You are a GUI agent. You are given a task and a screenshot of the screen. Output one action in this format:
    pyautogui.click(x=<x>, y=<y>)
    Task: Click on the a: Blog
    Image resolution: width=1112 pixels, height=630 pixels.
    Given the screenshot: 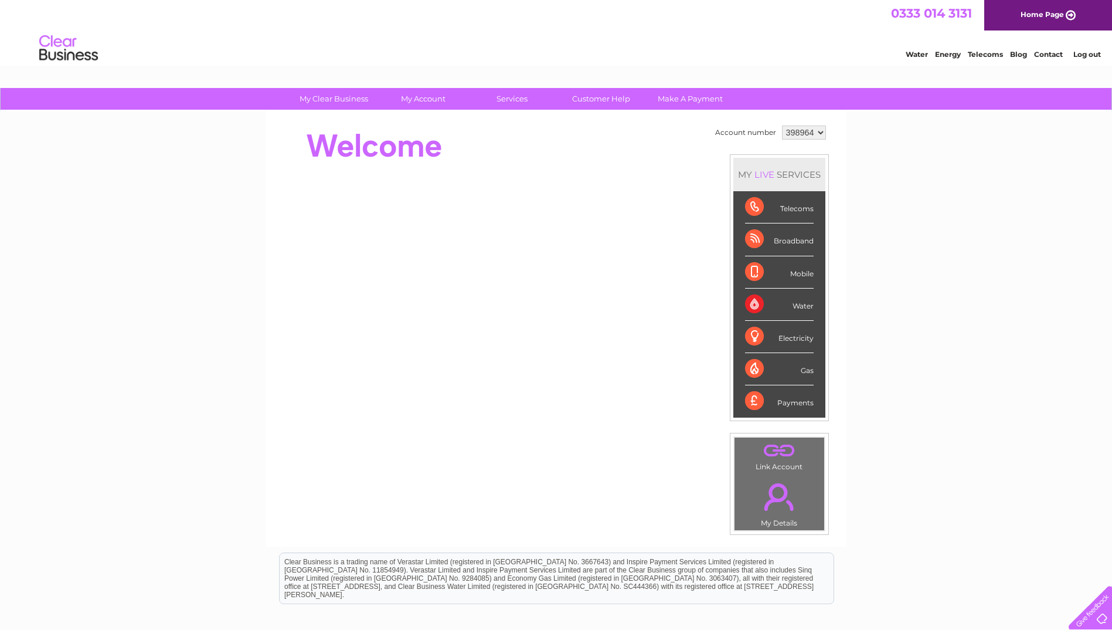 What is the action you would take?
    pyautogui.click(x=1018, y=54)
    